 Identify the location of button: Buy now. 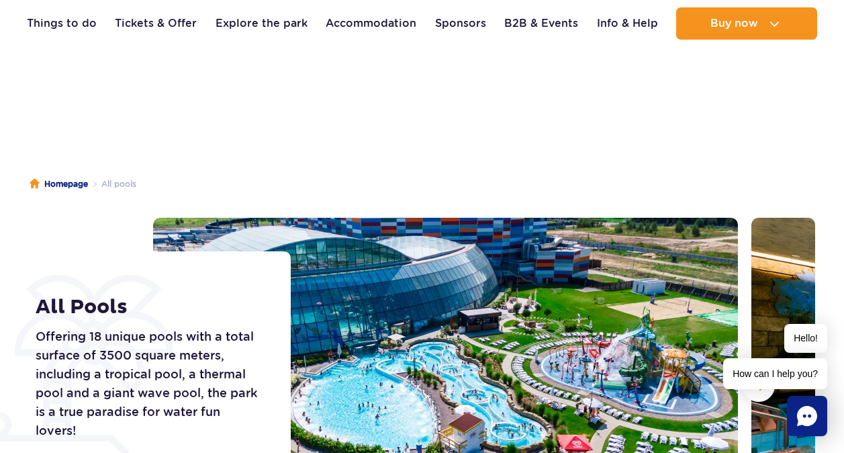
(747, 24).